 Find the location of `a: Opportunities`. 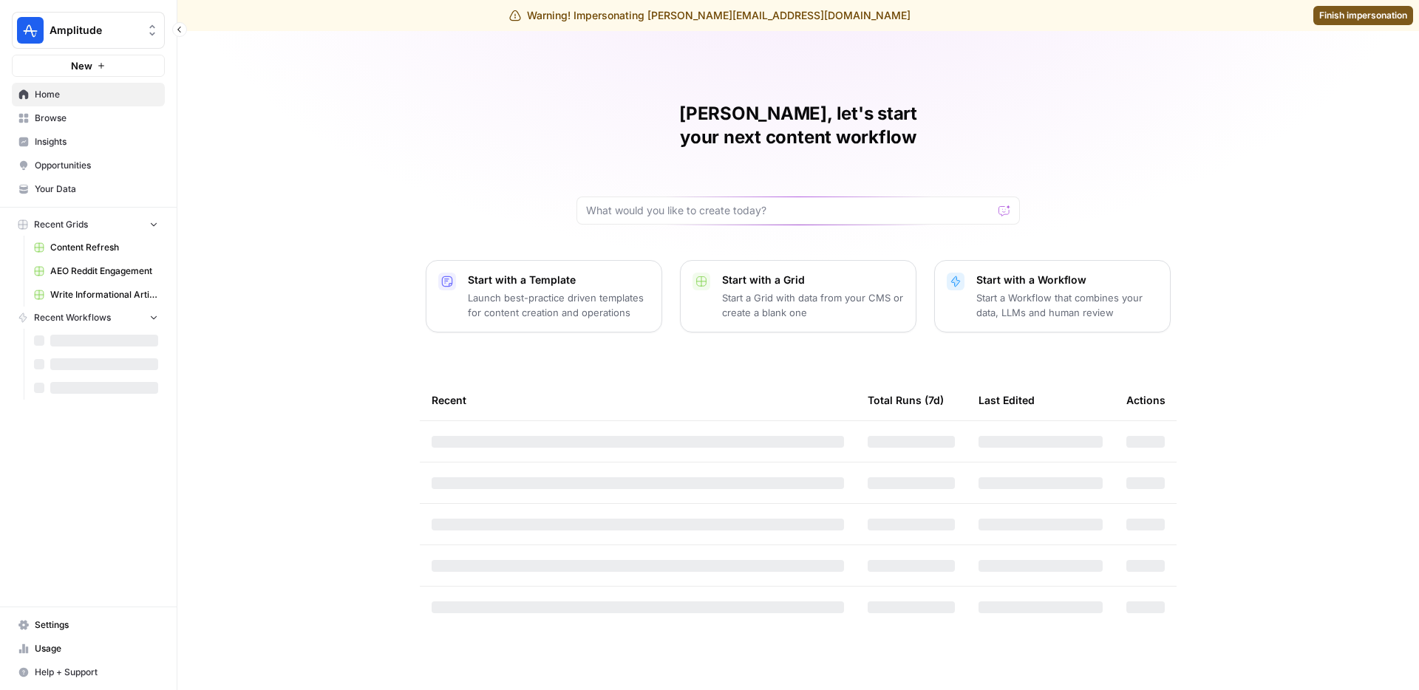

a: Opportunities is located at coordinates (88, 166).